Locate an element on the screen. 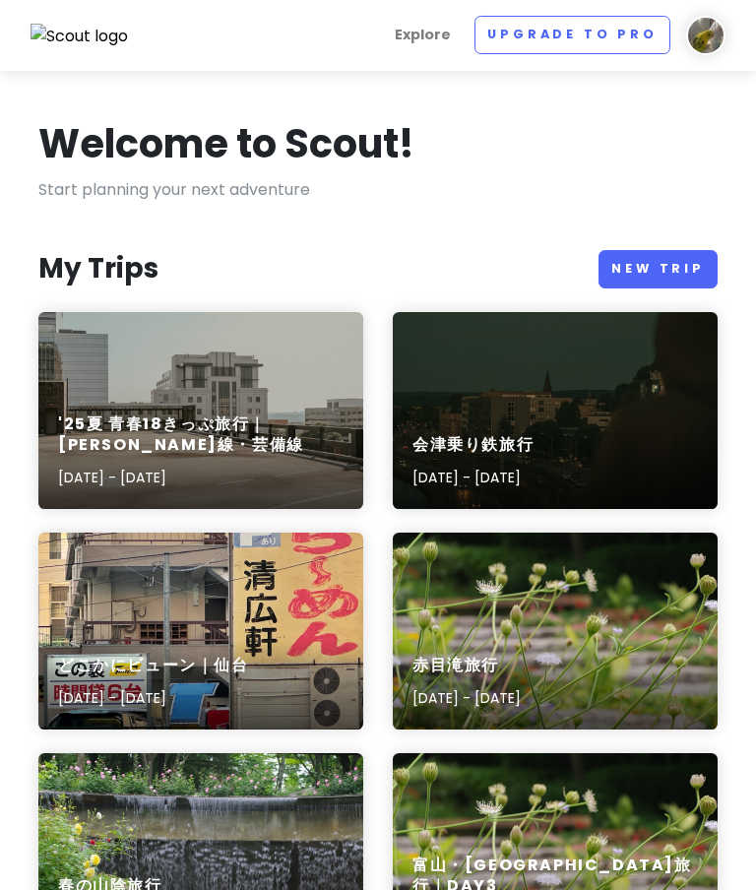  a: Upgrade to Pro is located at coordinates (572, 34).